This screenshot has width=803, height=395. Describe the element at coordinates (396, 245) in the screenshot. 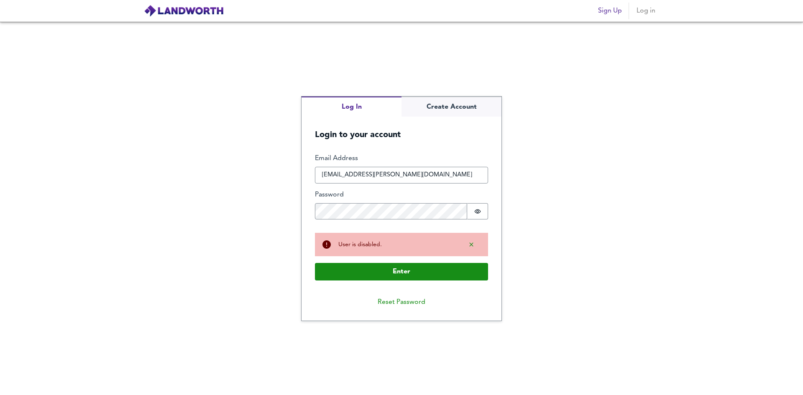

I see `div: User is disabled.` at that location.